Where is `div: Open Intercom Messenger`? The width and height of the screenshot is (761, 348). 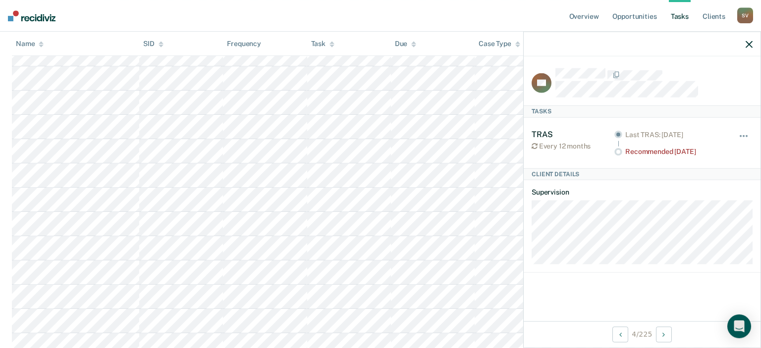 div: Open Intercom Messenger is located at coordinates (739, 327).